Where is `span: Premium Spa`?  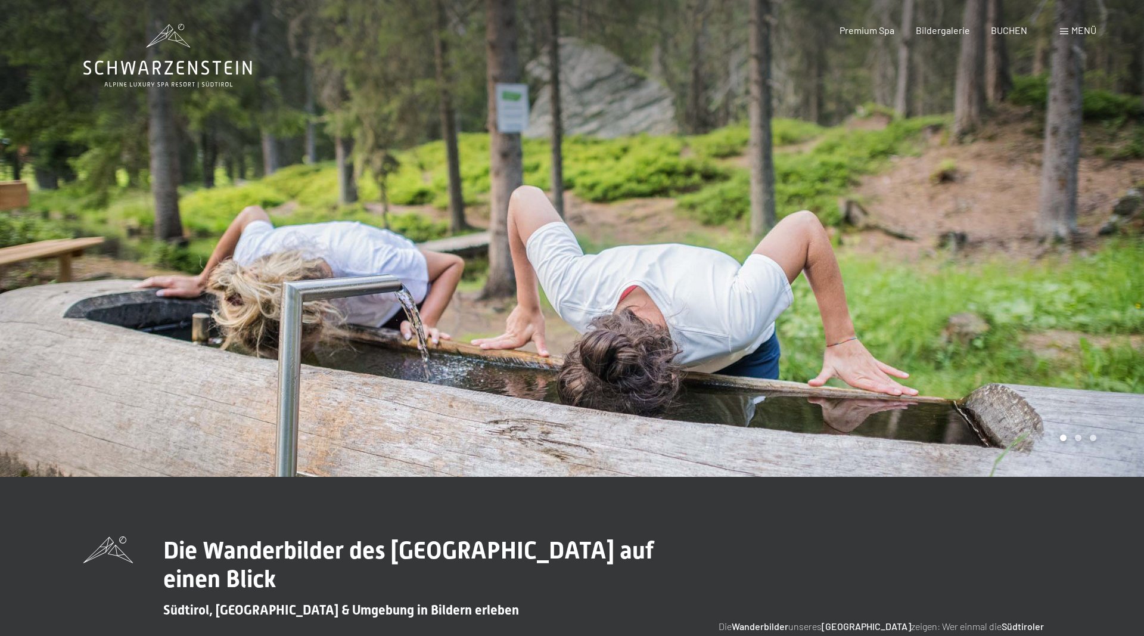 span: Premium Spa is located at coordinates (867, 30).